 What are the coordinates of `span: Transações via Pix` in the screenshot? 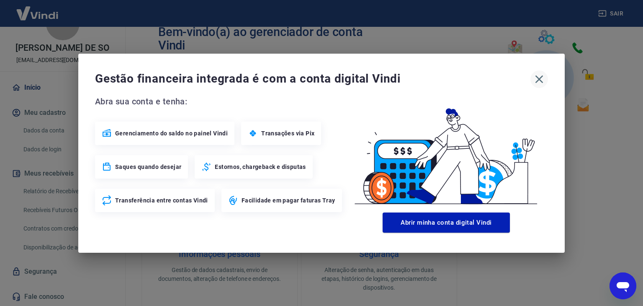 It's located at (288, 133).